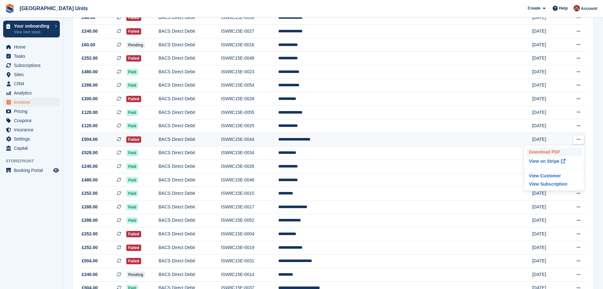  What do you see at coordinates (554, 175) in the screenshot?
I see `a: View Customer` at bounding box center [554, 175].